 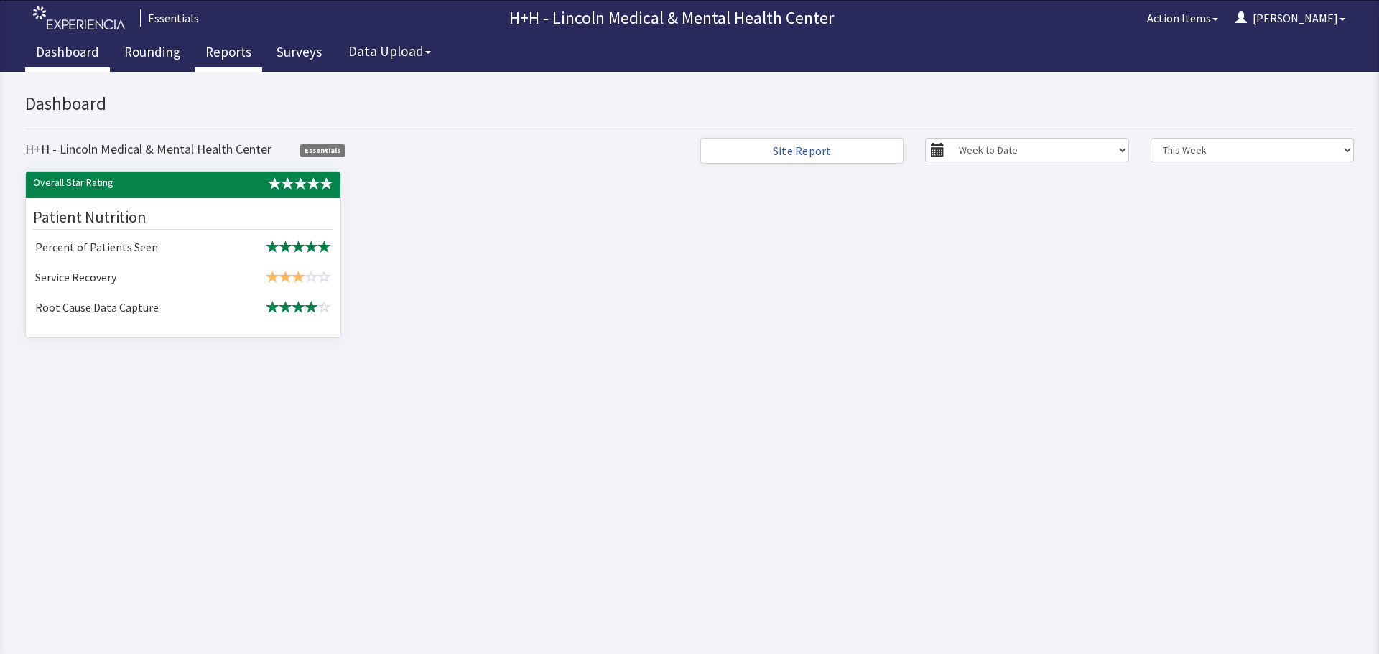 I want to click on div: Patient Nutrition, so click(x=183, y=146).